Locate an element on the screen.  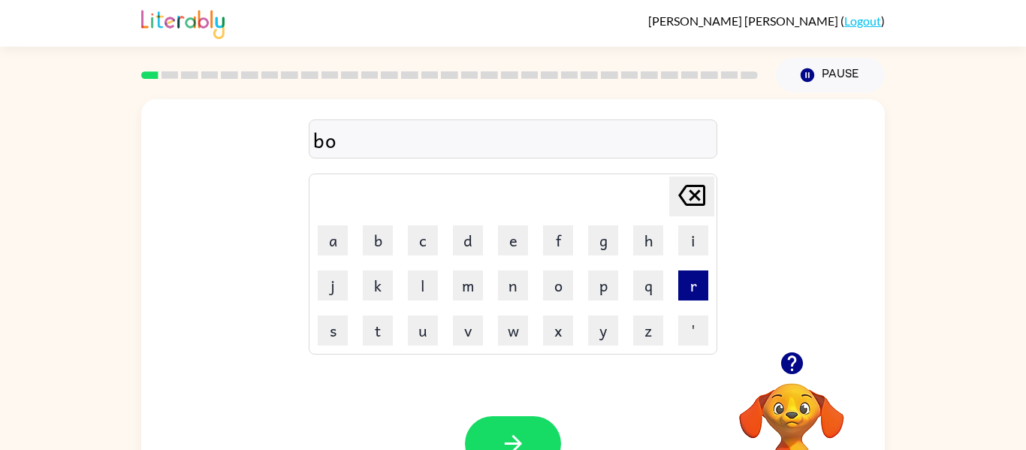
button: r is located at coordinates (693, 285).